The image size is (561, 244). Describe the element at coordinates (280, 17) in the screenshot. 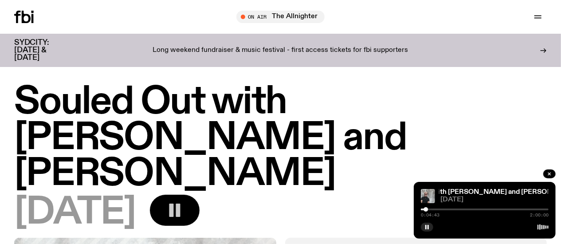

I see `button: On AirThe Allnighter` at that location.